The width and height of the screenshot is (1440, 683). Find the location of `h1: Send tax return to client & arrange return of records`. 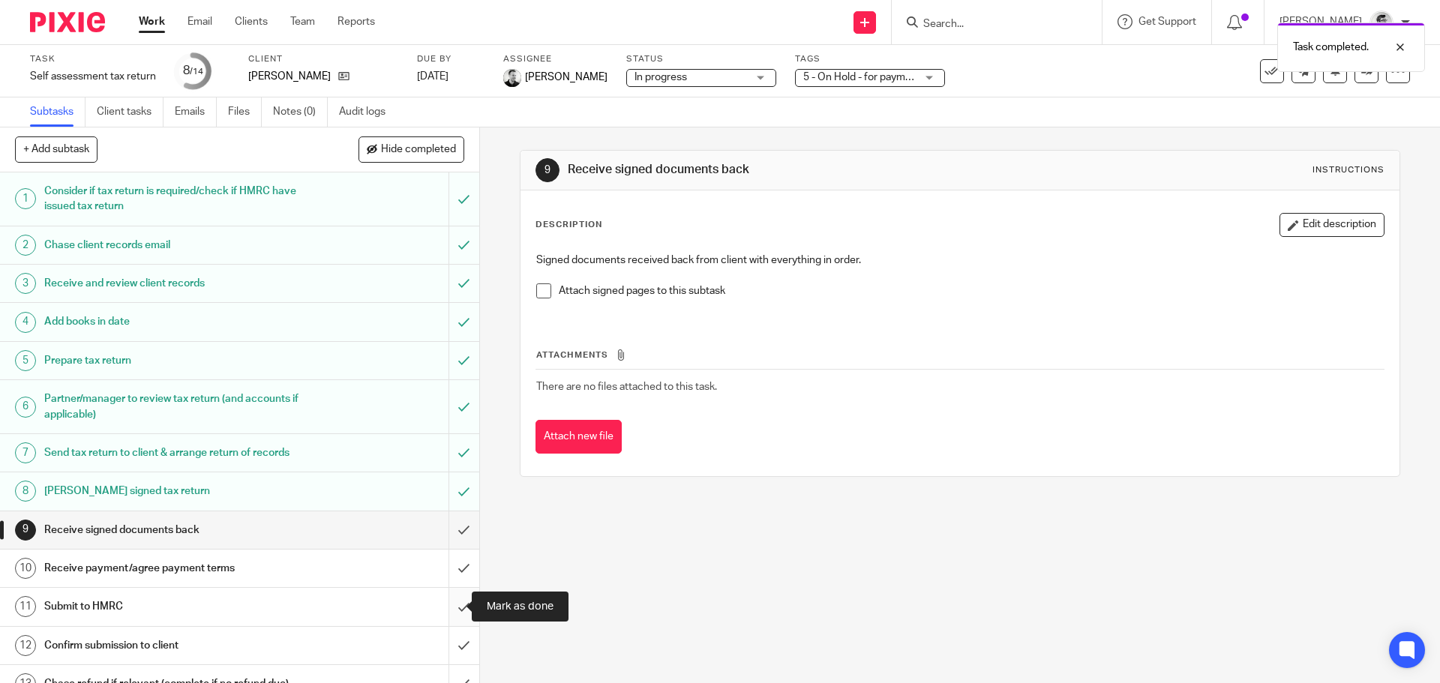

h1: Send tax return to client & arrange return of records is located at coordinates (174, 453).